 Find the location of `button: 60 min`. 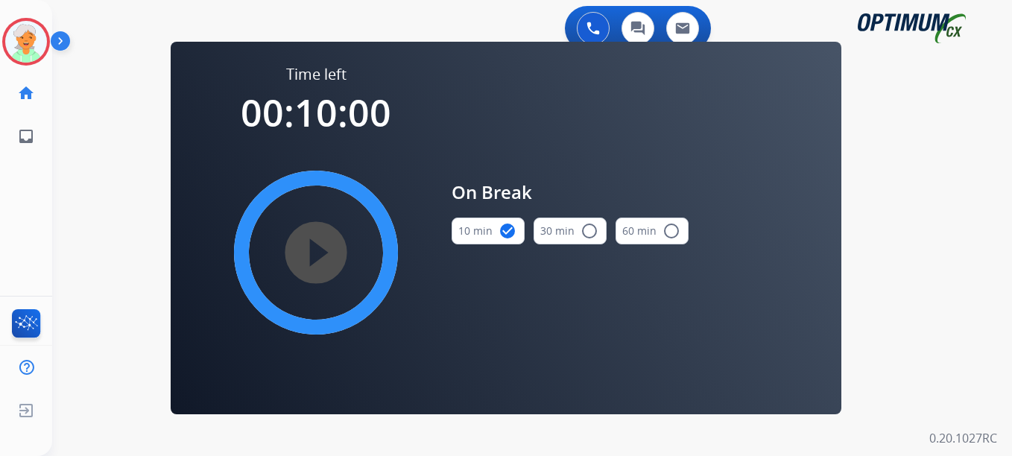

button: 60 min is located at coordinates (652, 231).